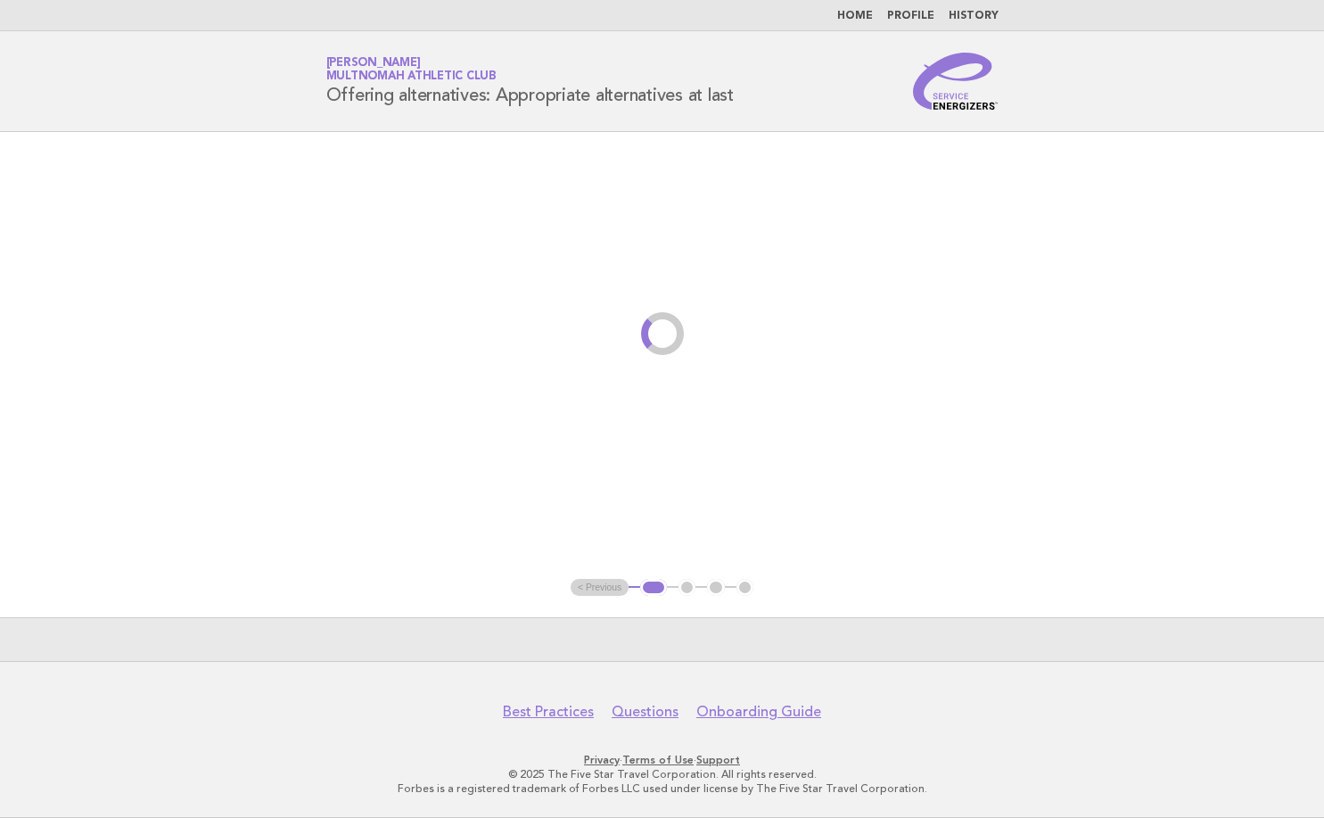  Describe the element at coordinates (956, 81) in the screenshot. I see `img: Service Energizers` at that location.